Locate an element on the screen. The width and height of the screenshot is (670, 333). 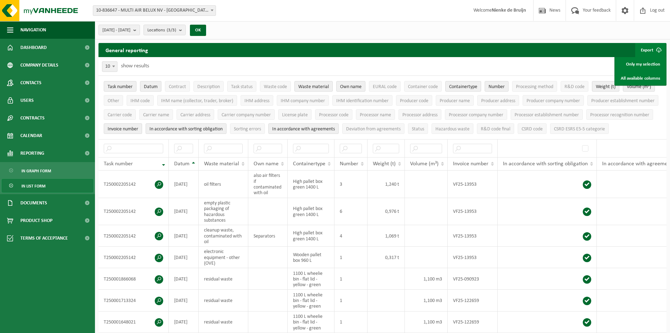
span: CSRD ESRS E5-5 categorie is located at coordinates (580, 129).